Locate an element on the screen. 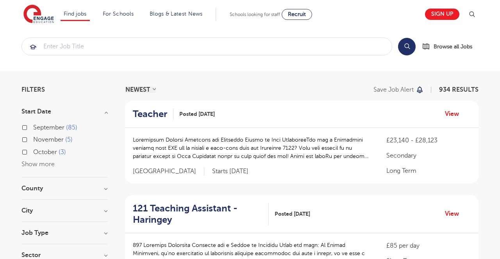 The image size is (500, 259). h3: Sector is located at coordinates (64, 255).